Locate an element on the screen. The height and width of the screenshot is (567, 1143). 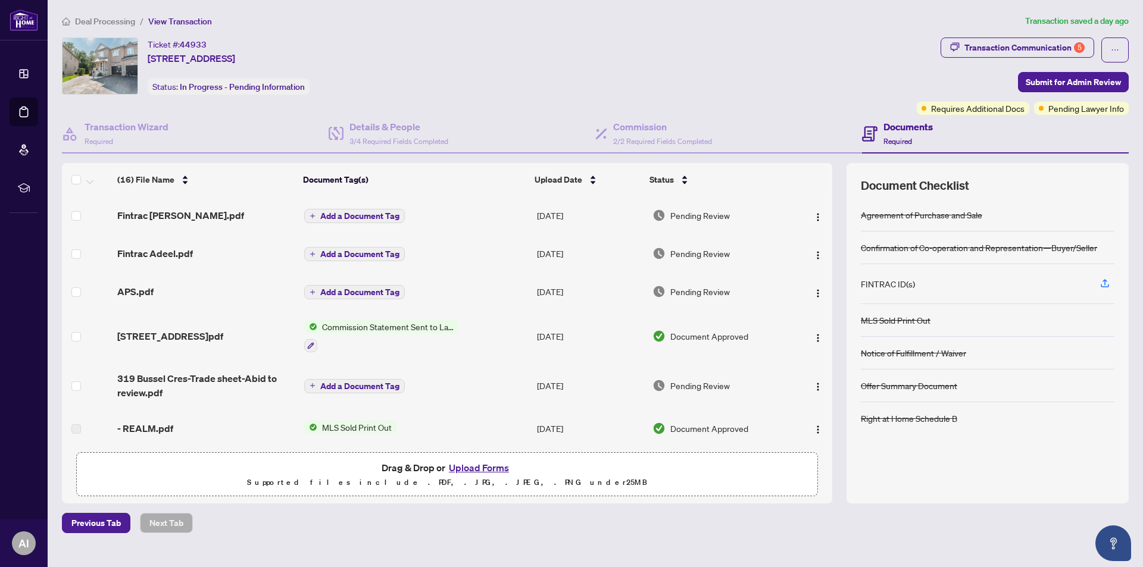
div: Agreement of Purchase and Sale is located at coordinates (922, 215).